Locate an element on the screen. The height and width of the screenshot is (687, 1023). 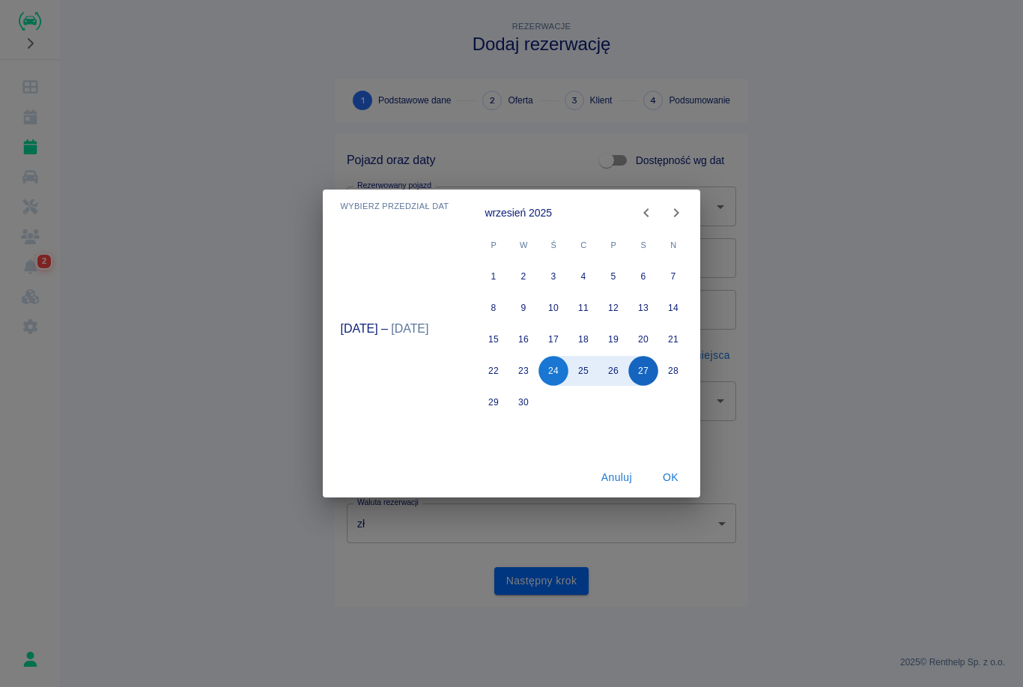
button: 6 is located at coordinates (644, 276).